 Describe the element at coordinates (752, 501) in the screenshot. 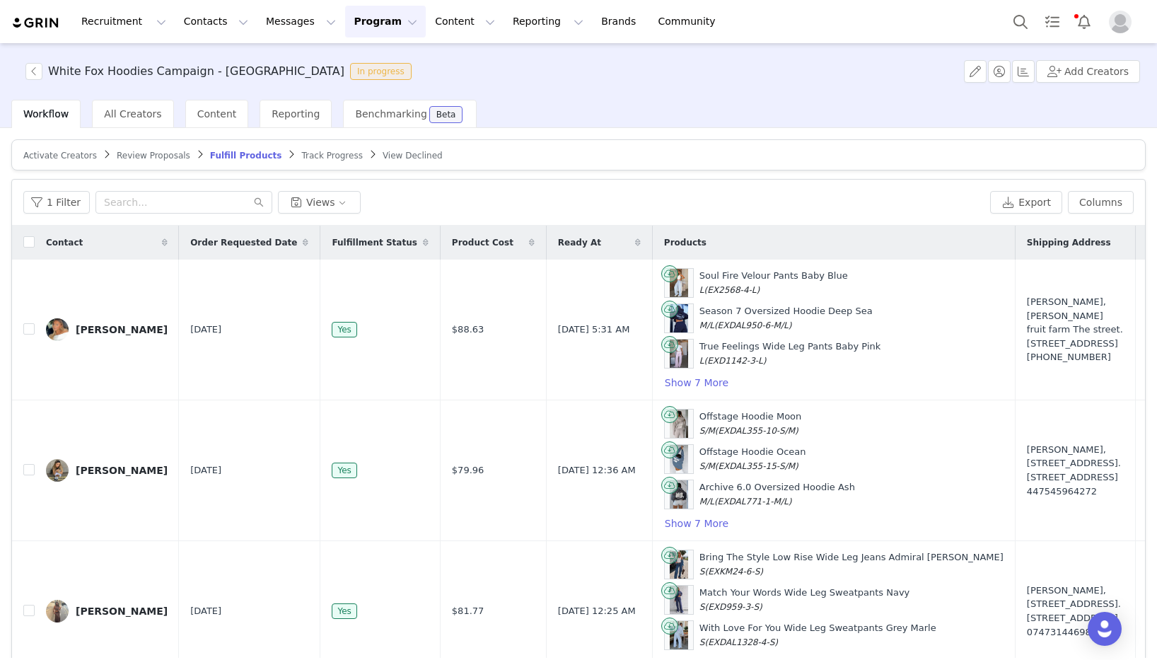

I see `span: (EXDAL771-1-M/L)` at that location.